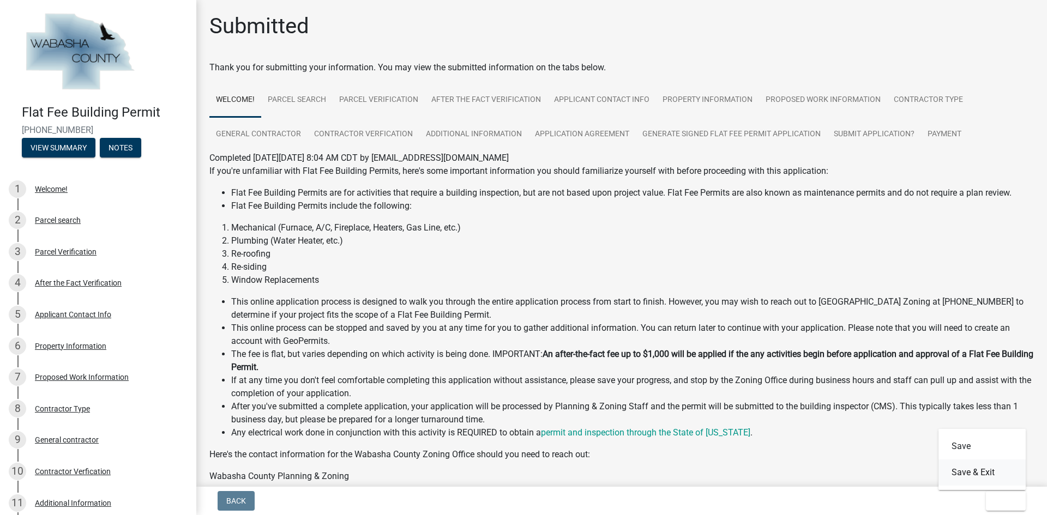 The width and height of the screenshot is (1047, 515). What do you see at coordinates (633, 280) in the screenshot?
I see `li: Window Replacements` at bounding box center [633, 280].